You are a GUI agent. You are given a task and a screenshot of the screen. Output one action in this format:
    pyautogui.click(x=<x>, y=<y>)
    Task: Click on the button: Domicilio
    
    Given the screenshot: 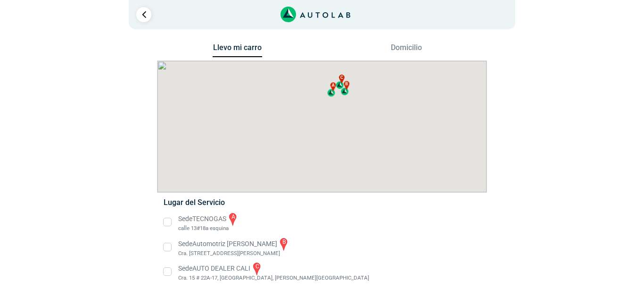 What is the action you would take?
    pyautogui.click(x=407, y=50)
    